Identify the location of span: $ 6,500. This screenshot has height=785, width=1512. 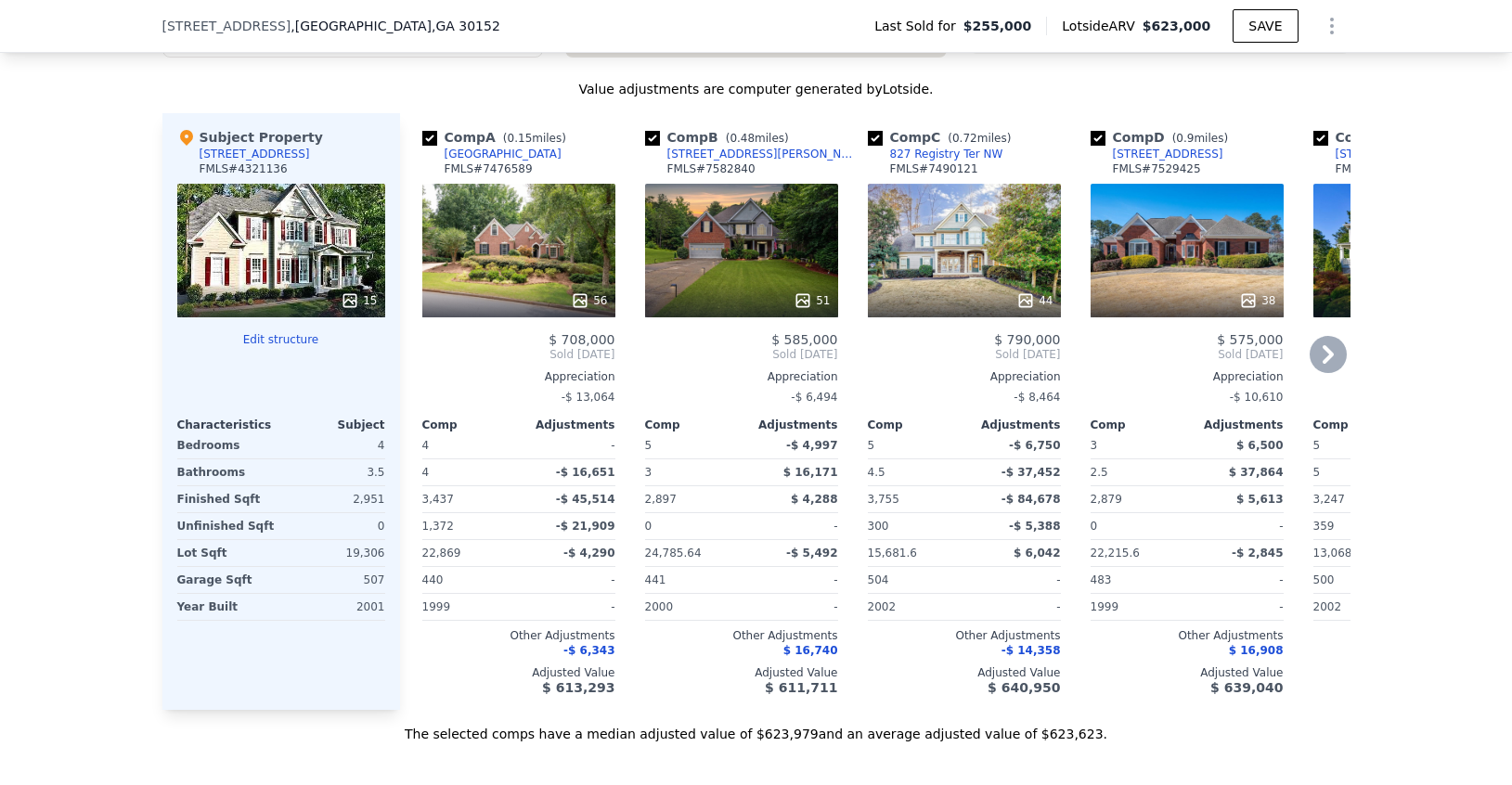
(1260, 445).